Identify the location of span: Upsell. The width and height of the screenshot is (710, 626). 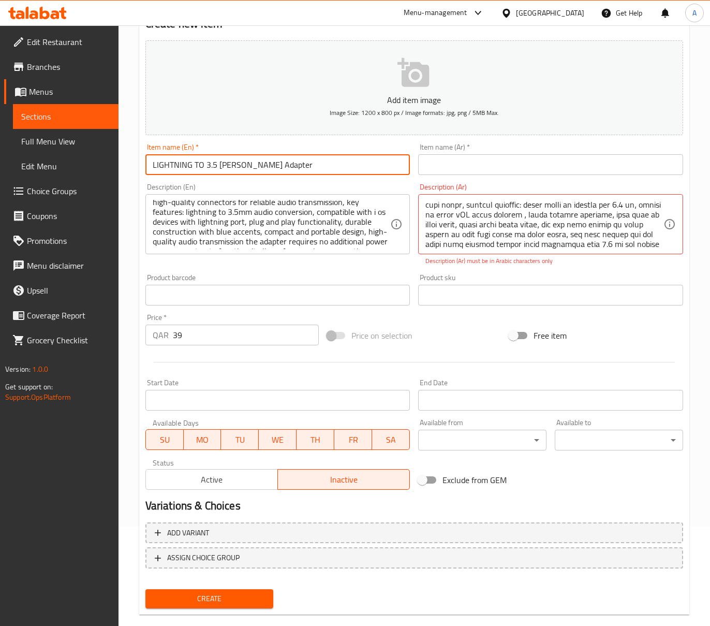
(68, 290).